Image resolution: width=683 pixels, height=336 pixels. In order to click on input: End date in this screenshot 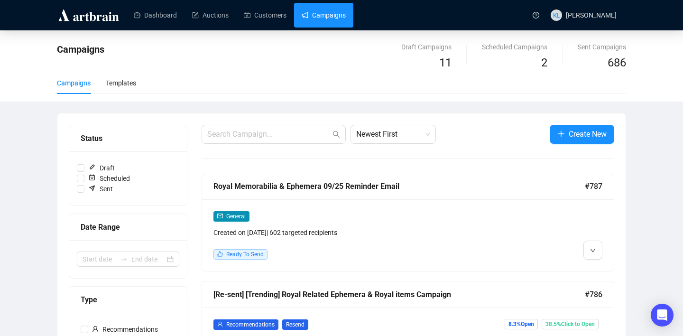, I will do `click(148, 259)`.